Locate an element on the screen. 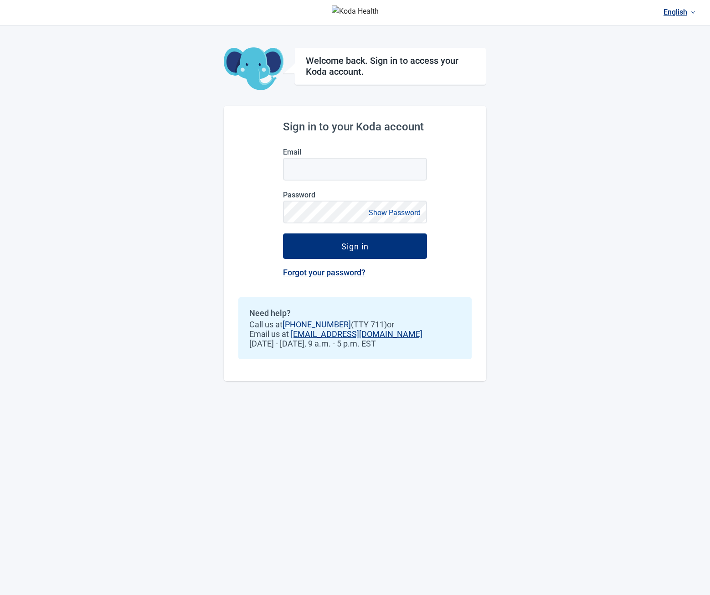 This screenshot has width=710, height=595. a: Current language: English is located at coordinates (680, 12).